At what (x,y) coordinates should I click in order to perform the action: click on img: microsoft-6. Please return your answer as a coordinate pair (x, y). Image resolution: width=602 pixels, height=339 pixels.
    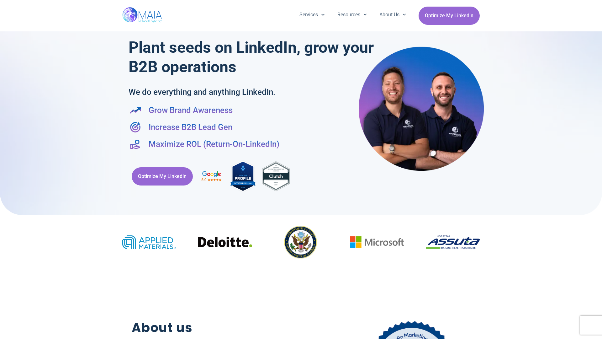
    Looking at the image, I should click on (377, 242).